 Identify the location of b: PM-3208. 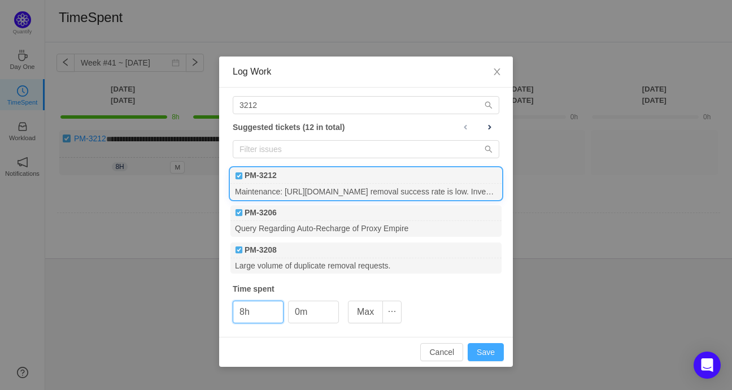
(260, 250).